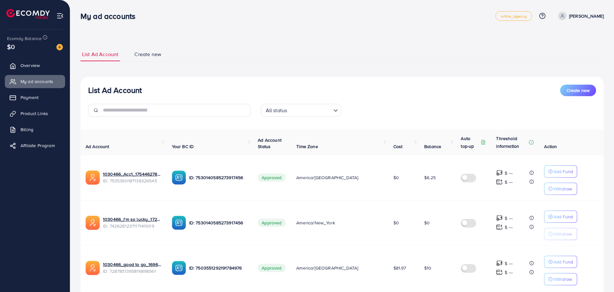  What do you see at coordinates (270, 143) in the screenshot?
I see `span: Ad Account Status` at bounding box center [270, 143].